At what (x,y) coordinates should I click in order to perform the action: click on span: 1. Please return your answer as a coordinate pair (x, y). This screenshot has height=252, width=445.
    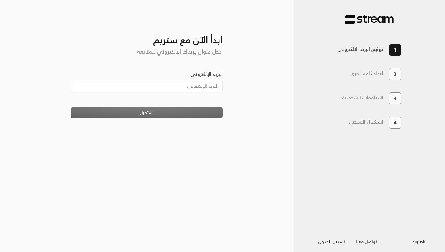
    Looking at the image, I should click on (395, 50).